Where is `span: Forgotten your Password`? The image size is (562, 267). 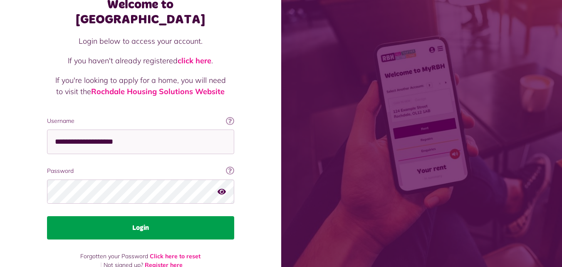 span: Forgotten your Password is located at coordinates (114, 256).